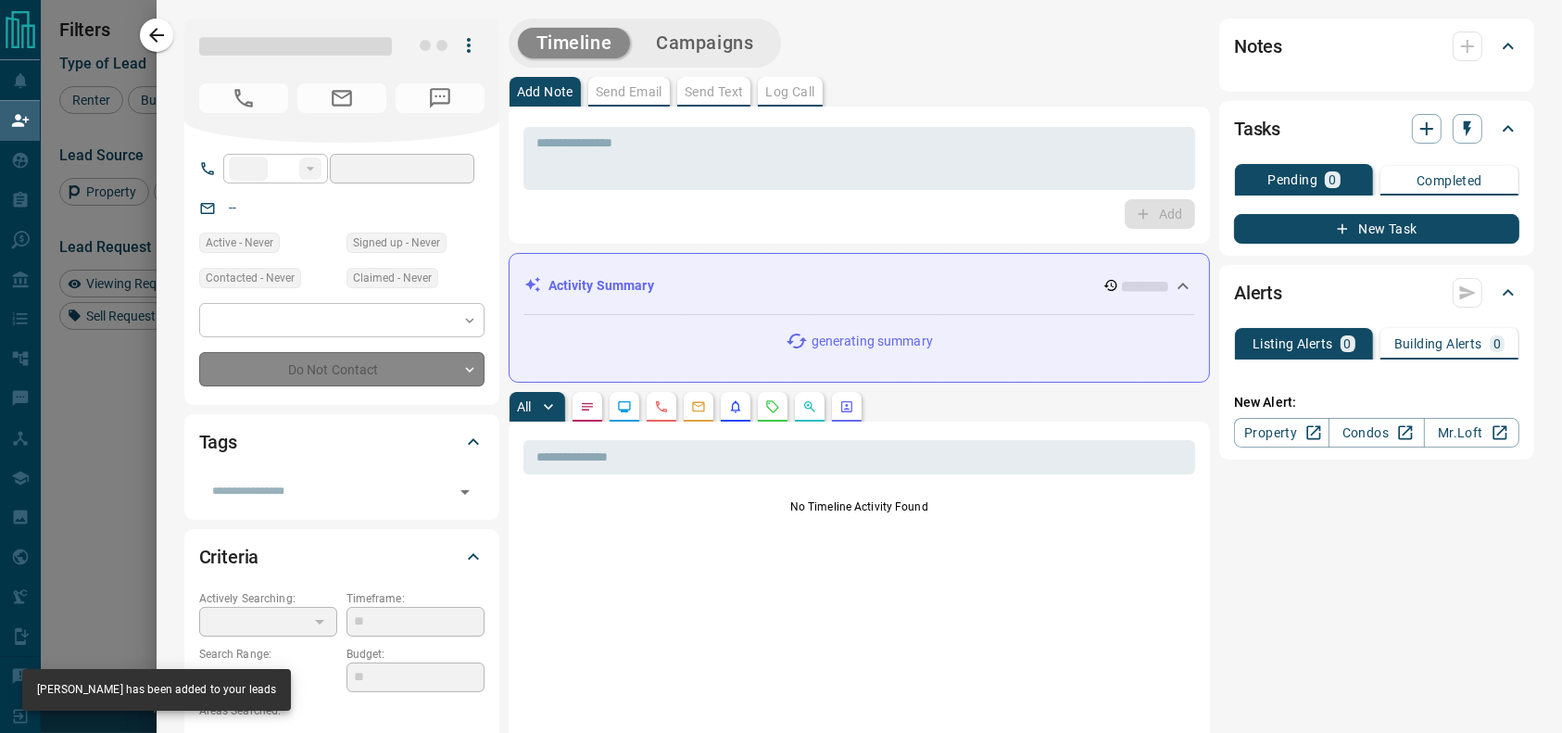 This screenshot has height=733, width=1562. What do you see at coordinates (704, 43) in the screenshot?
I see `button: Campaigns` at bounding box center [704, 43].